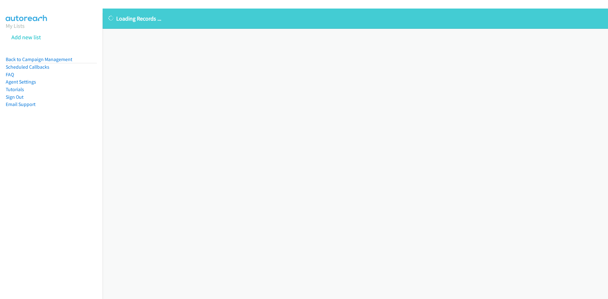  What do you see at coordinates (21, 104) in the screenshot?
I see `a: Email Support` at bounding box center [21, 104].